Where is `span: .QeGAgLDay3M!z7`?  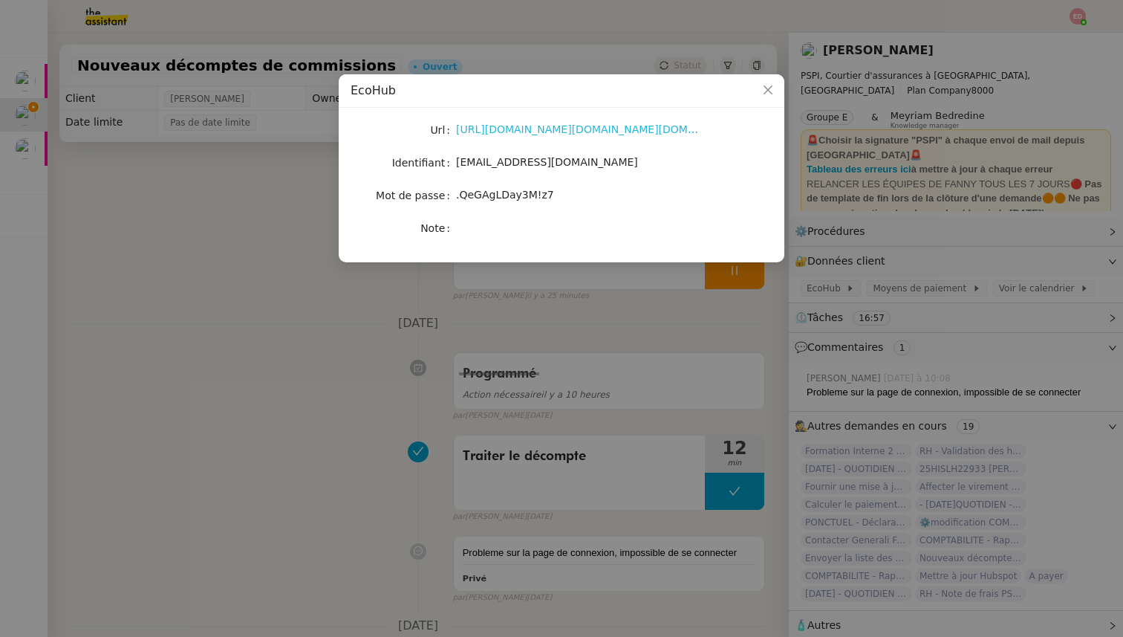
span: .QeGAgLDay3M!z7 is located at coordinates (505, 195).